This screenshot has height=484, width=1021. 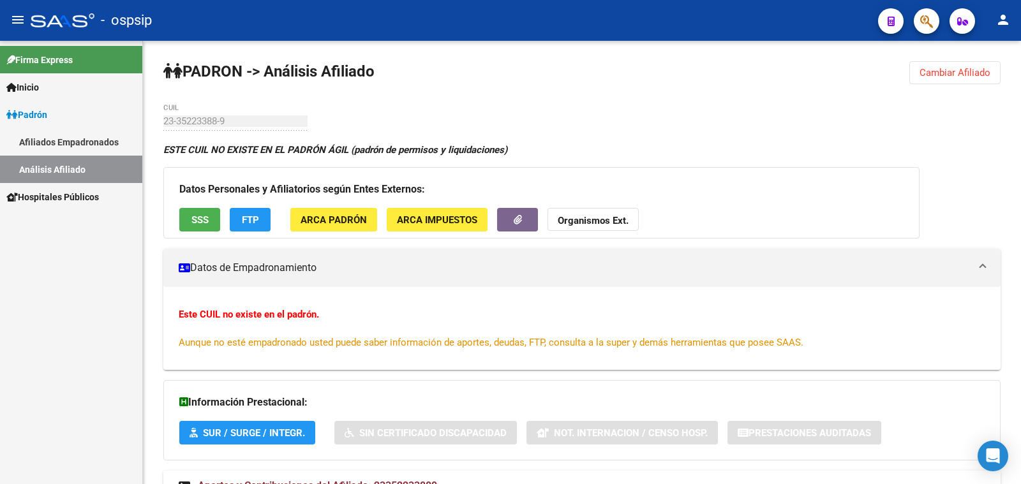 I want to click on strong: Organismos Ext., so click(x=593, y=221).